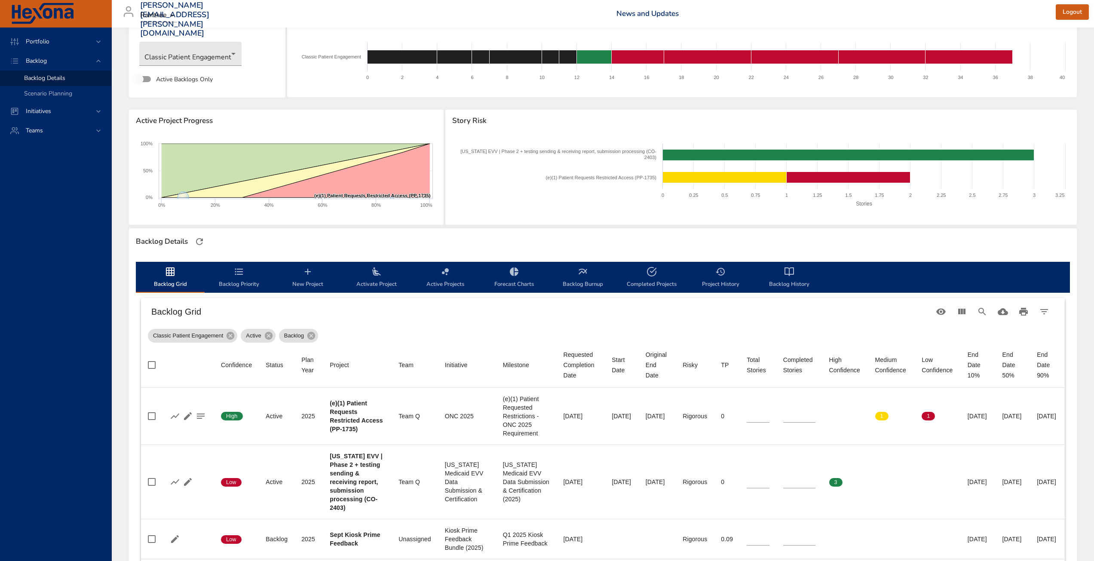 The width and height of the screenshot is (1094, 561). Describe the element at coordinates (339, 365) in the screenshot. I see `div: Project` at that location.